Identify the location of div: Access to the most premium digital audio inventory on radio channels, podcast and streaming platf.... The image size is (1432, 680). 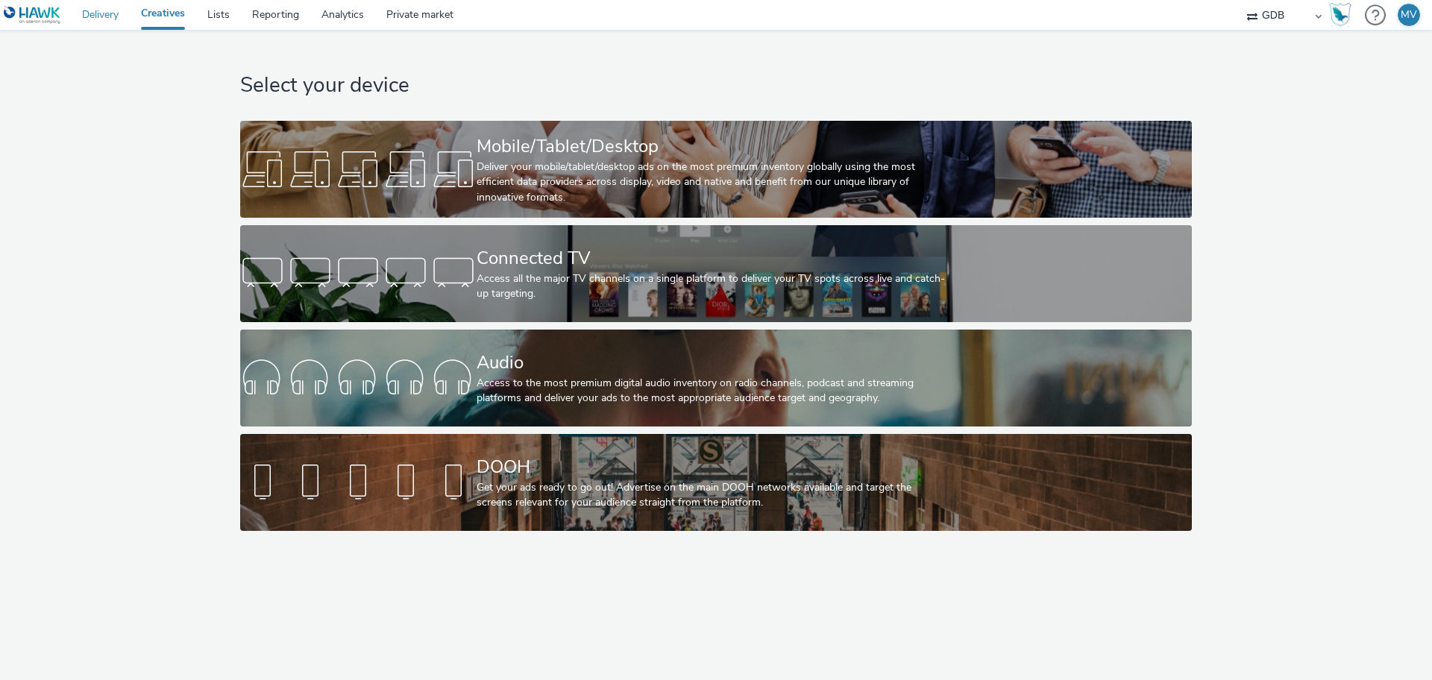
(713, 391).